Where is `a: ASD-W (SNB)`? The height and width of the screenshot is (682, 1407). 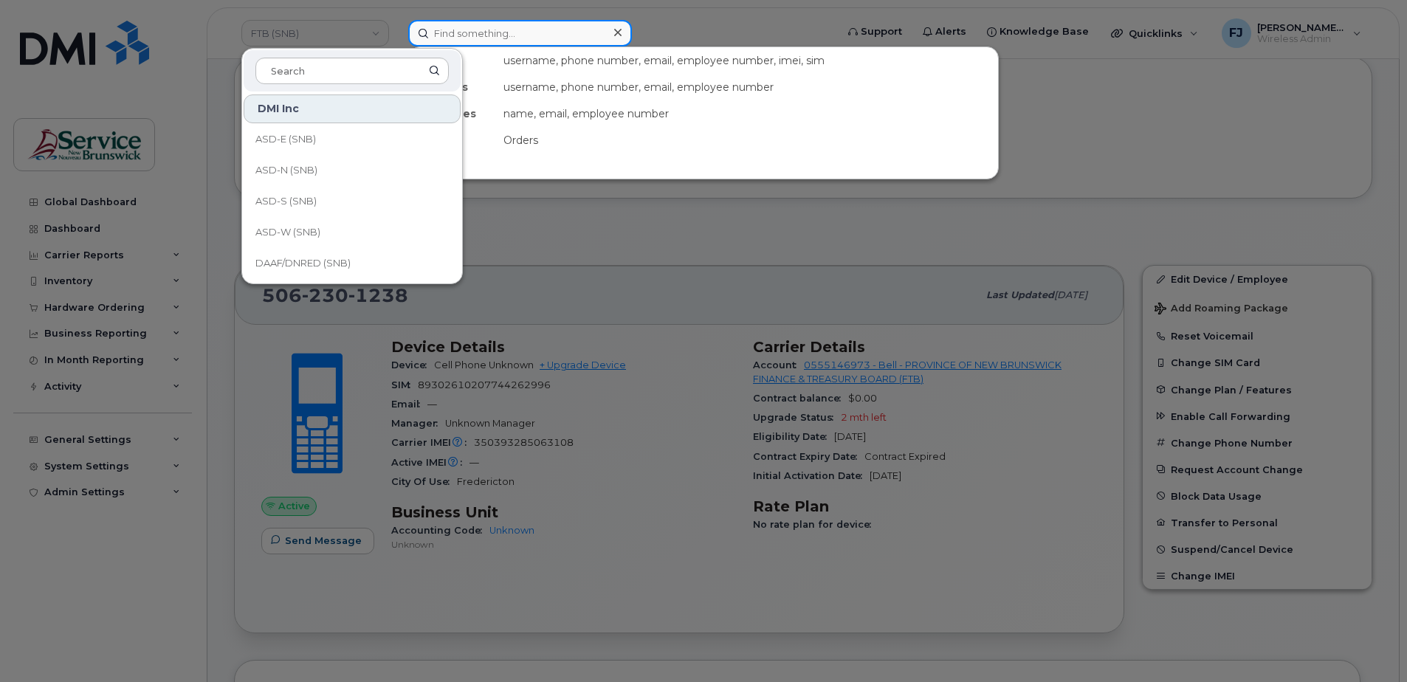 a: ASD-W (SNB) is located at coordinates (352, 232).